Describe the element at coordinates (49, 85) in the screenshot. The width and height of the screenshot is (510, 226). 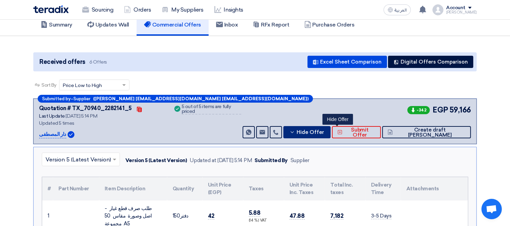
I see `span: Sort By` at that location.